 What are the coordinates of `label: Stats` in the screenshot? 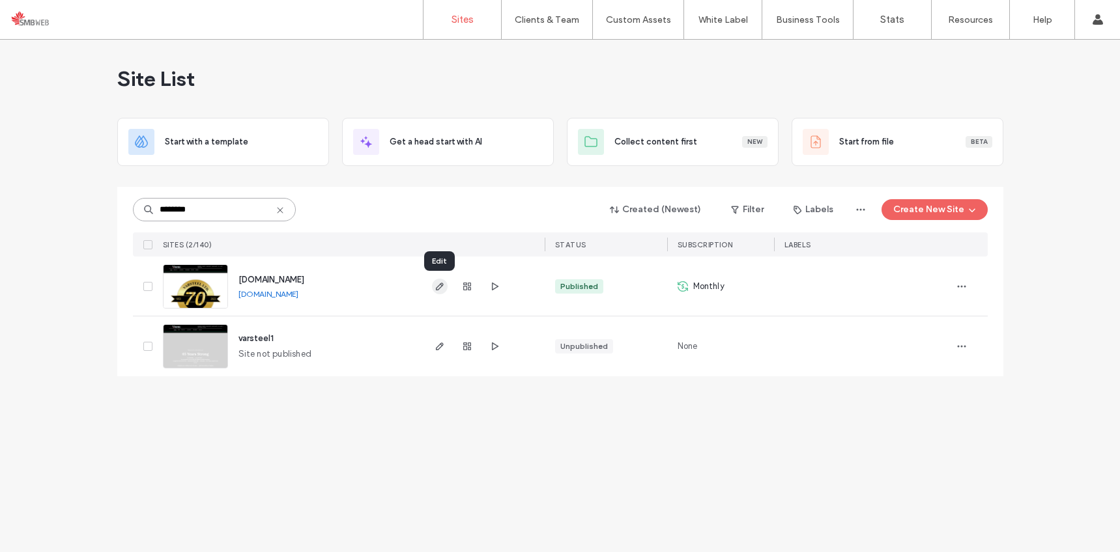 It's located at (892, 20).